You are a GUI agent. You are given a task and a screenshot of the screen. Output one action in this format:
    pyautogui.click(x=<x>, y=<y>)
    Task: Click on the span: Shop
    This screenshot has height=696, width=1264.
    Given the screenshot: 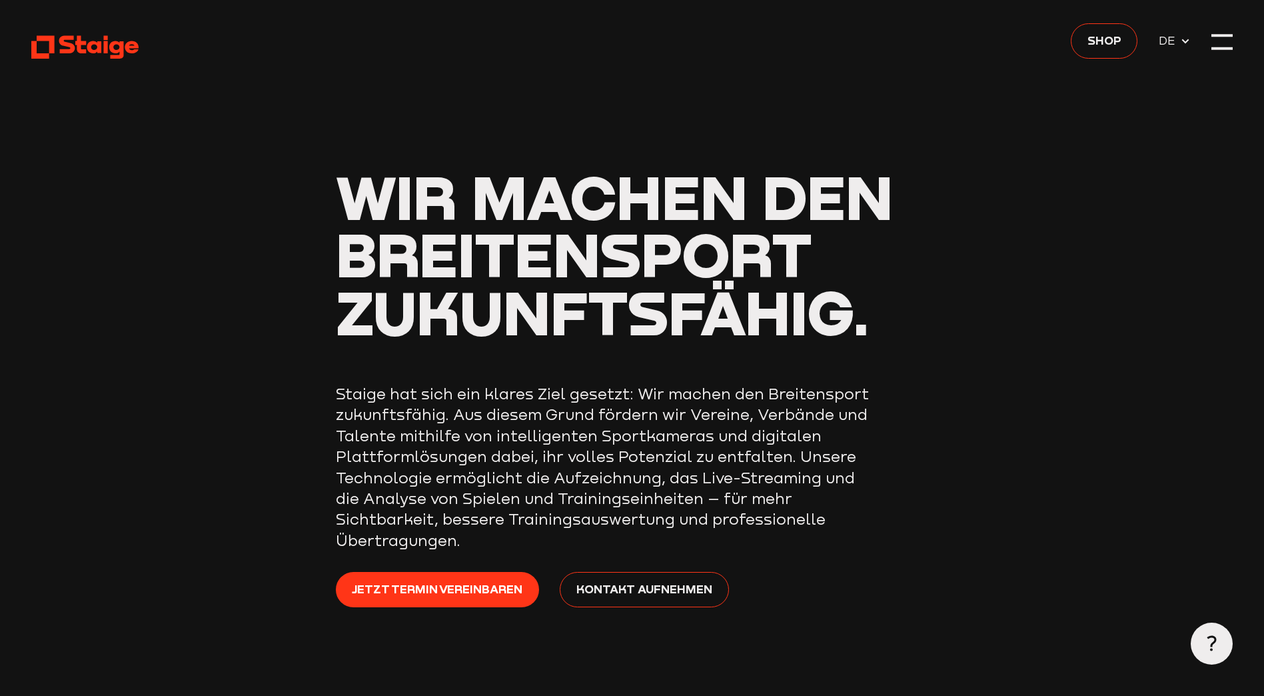 What is the action you would take?
    pyautogui.click(x=1104, y=40)
    